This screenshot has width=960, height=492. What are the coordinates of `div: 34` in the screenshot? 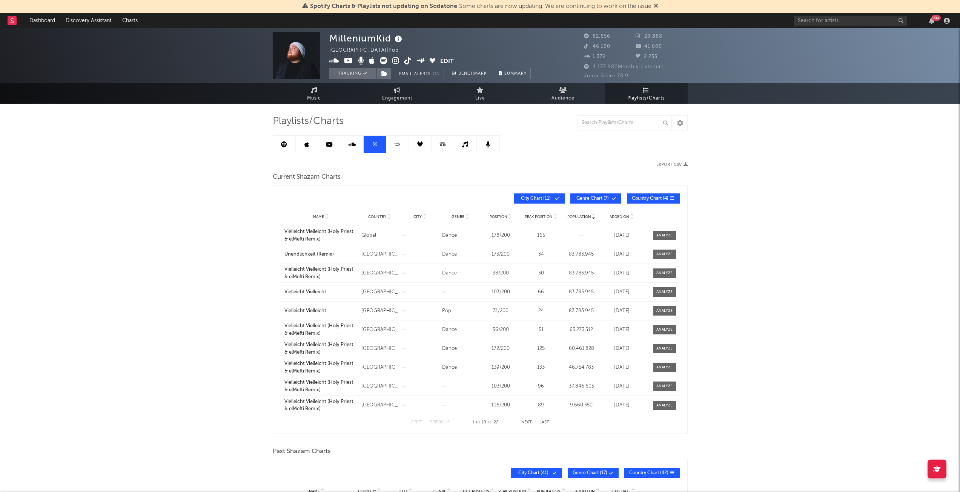 It's located at (541, 255).